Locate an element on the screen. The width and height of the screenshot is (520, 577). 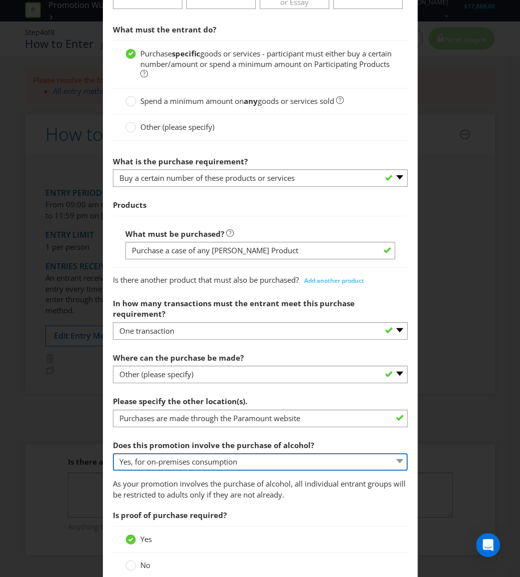
span: Products is located at coordinates (129, 205).